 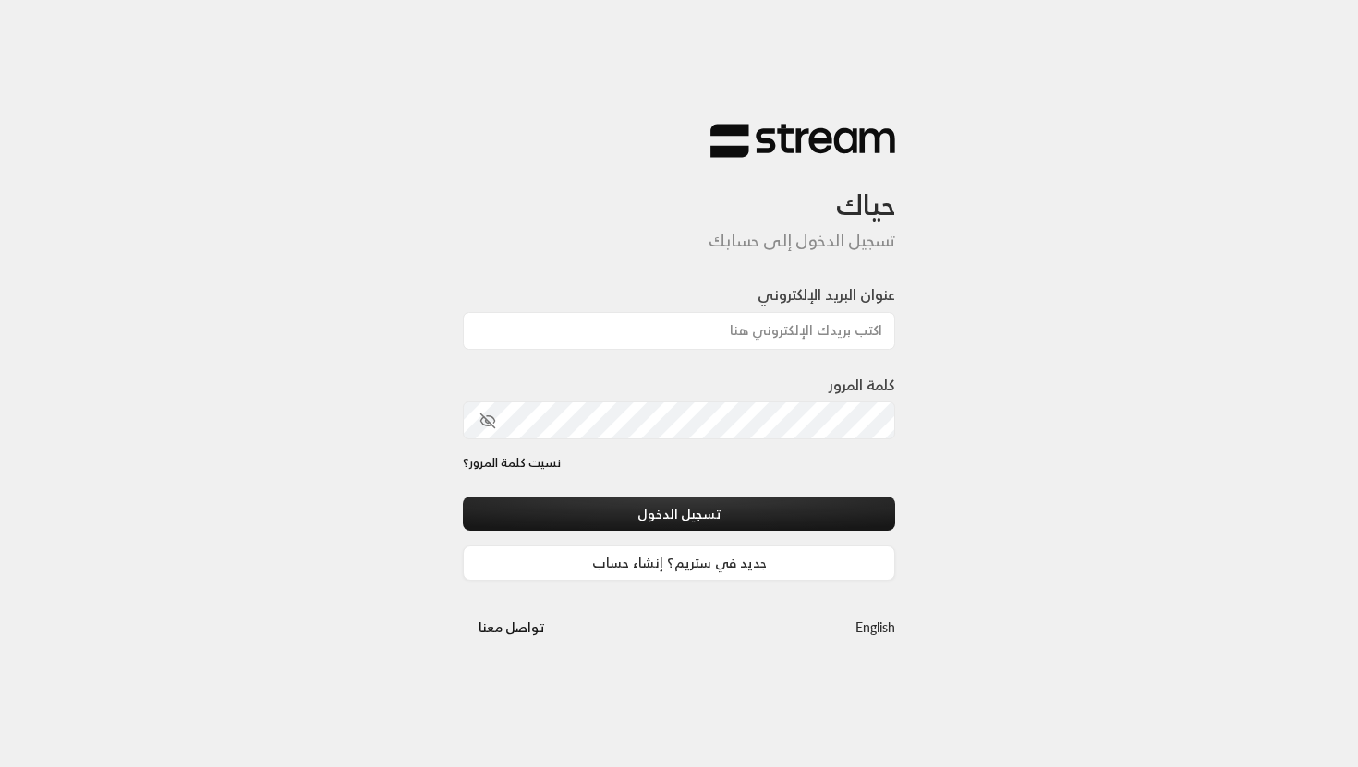 I want to click on input: اكتب بريدك الإلكتروني هنا, so click(x=679, y=331).